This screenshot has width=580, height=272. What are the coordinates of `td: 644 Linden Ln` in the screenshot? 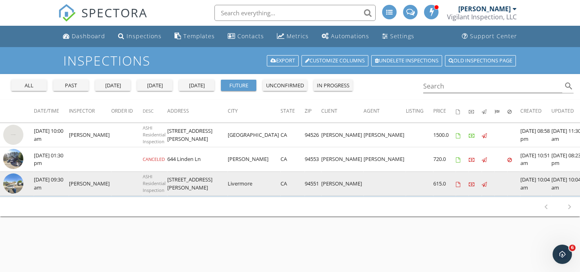 It's located at (197, 160).